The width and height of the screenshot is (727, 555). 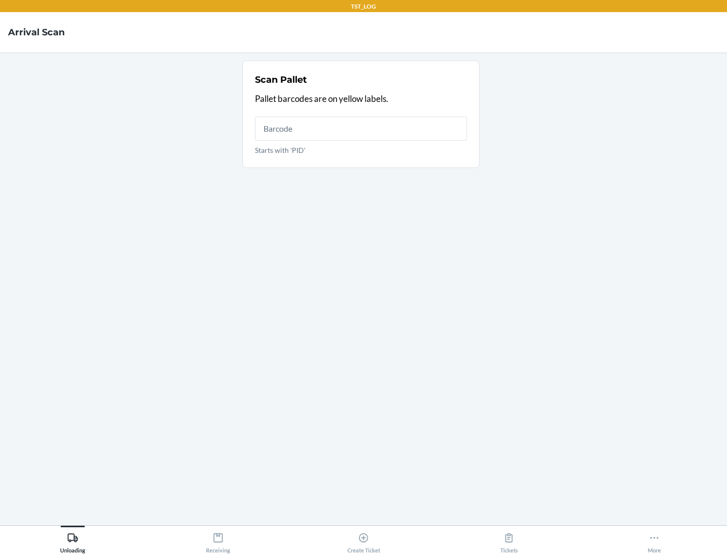 What do you see at coordinates (218, 541) in the screenshot?
I see `div: Receiving` at bounding box center [218, 541].